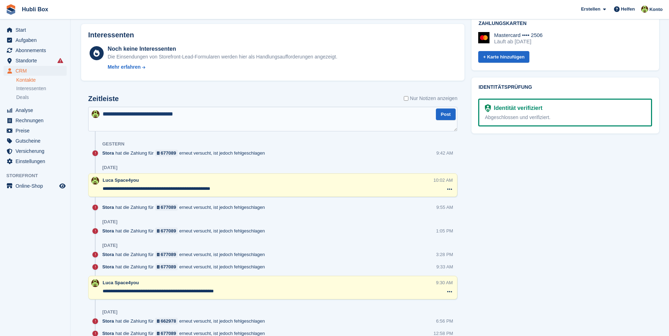 This screenshot has height=336, width=669. What do you see at coordinates (446, 114) in the screenshot?
I see `button: Post` at bounding box center [446, 114].